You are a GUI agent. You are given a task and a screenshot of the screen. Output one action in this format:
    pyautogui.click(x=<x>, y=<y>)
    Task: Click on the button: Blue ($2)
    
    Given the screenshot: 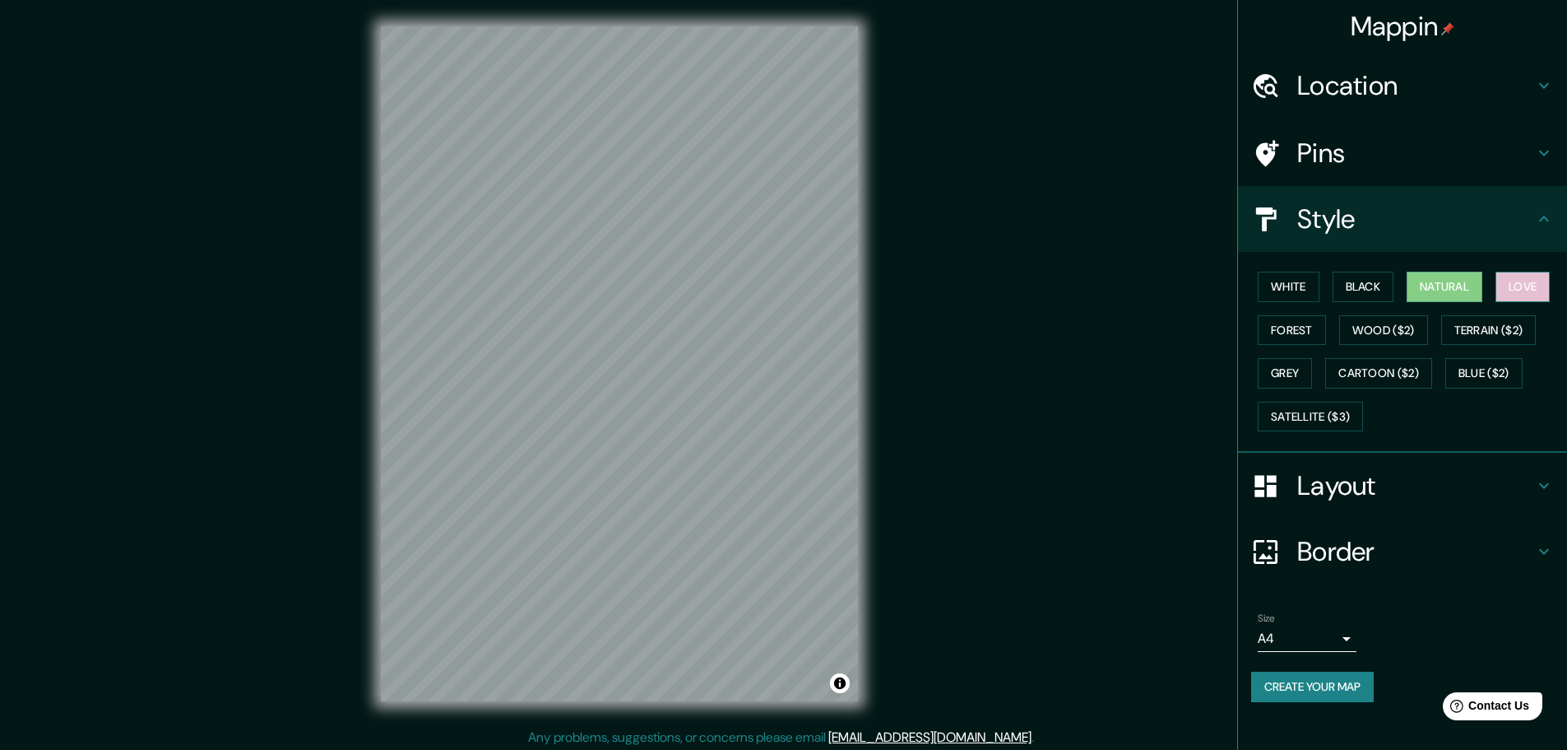 What is the action you would take?
    pyautogui.click(x=1484, y=373)
    